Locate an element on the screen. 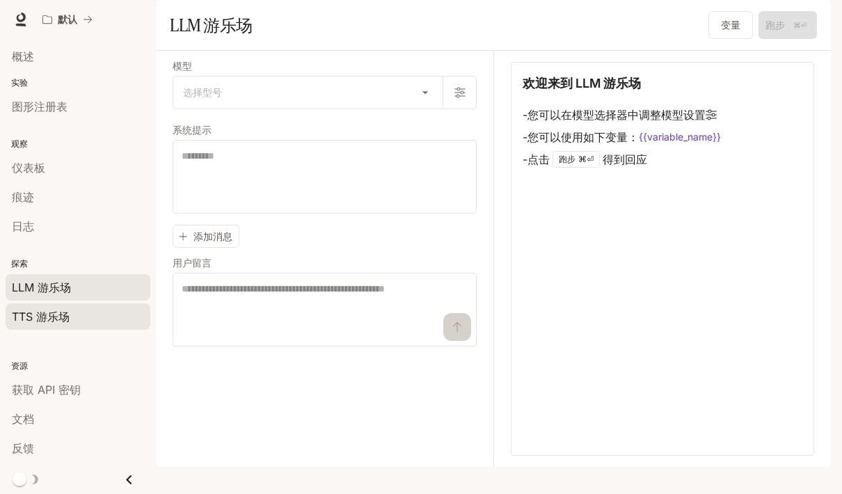 This screenshot has width=842, height=494. font: 模型 is located at coordinates (182, 65).